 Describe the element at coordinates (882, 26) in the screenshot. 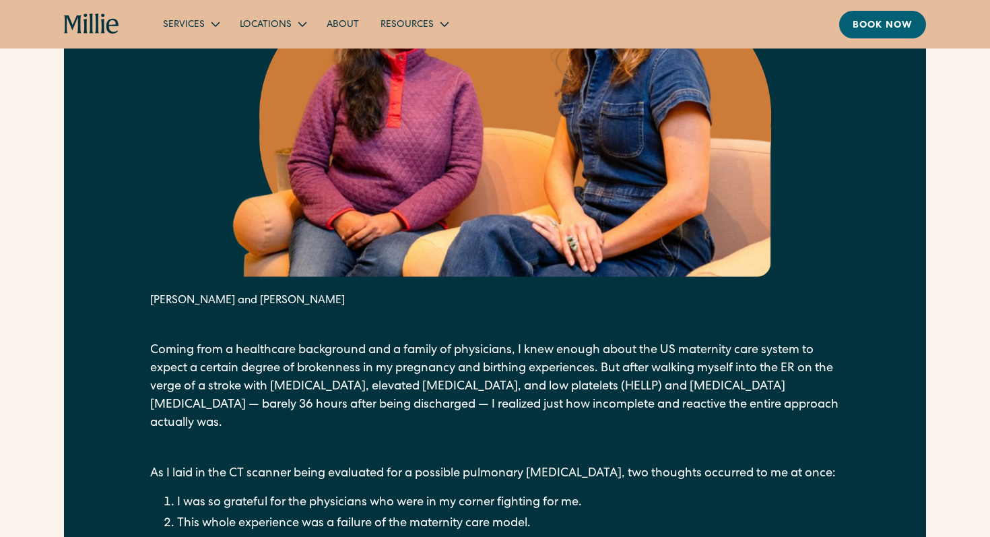

I see `div: Book now` at that location.